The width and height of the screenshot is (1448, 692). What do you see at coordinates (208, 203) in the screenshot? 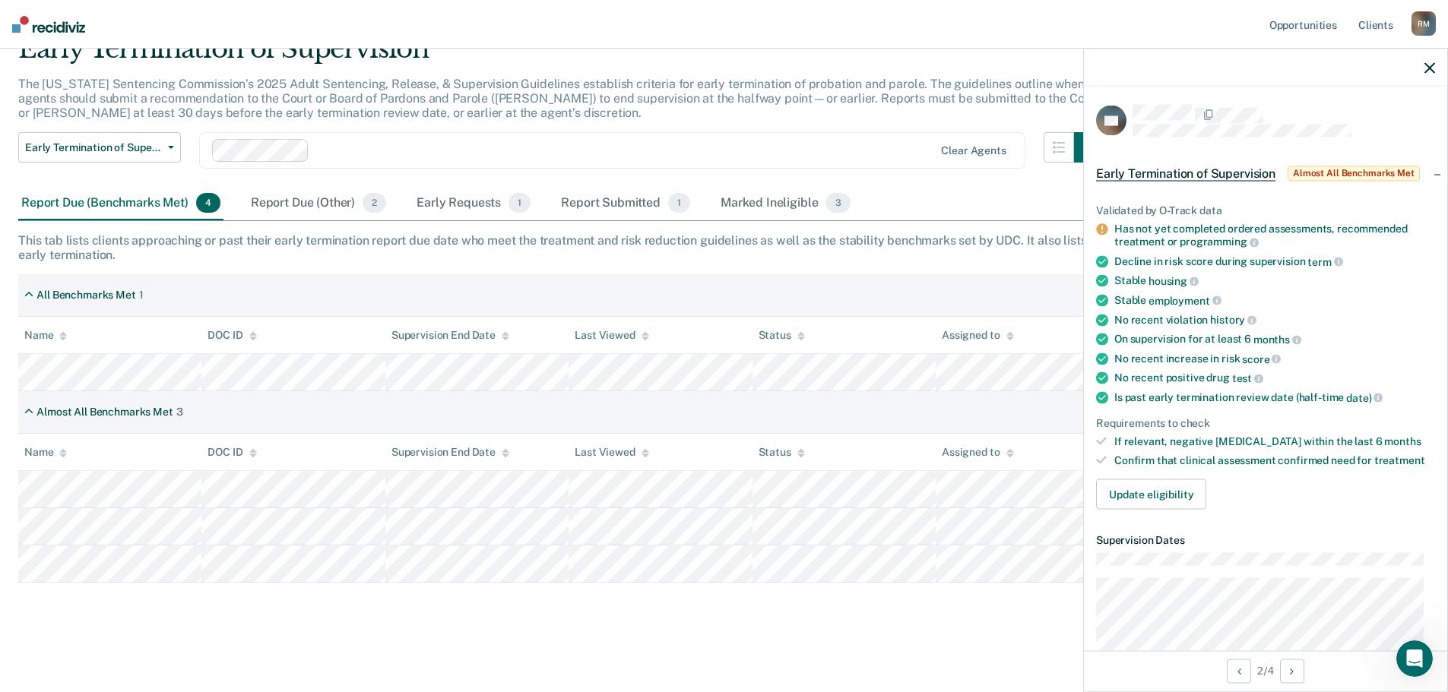
I see `span: 4` at bounding box center [208, 203].